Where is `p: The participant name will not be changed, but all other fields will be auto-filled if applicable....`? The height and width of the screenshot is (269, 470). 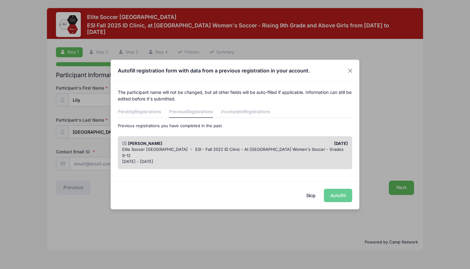 p: The participant name will not be changed, but all other fields will be auto-filled if applicable.... is located at coordinates (235, 95).